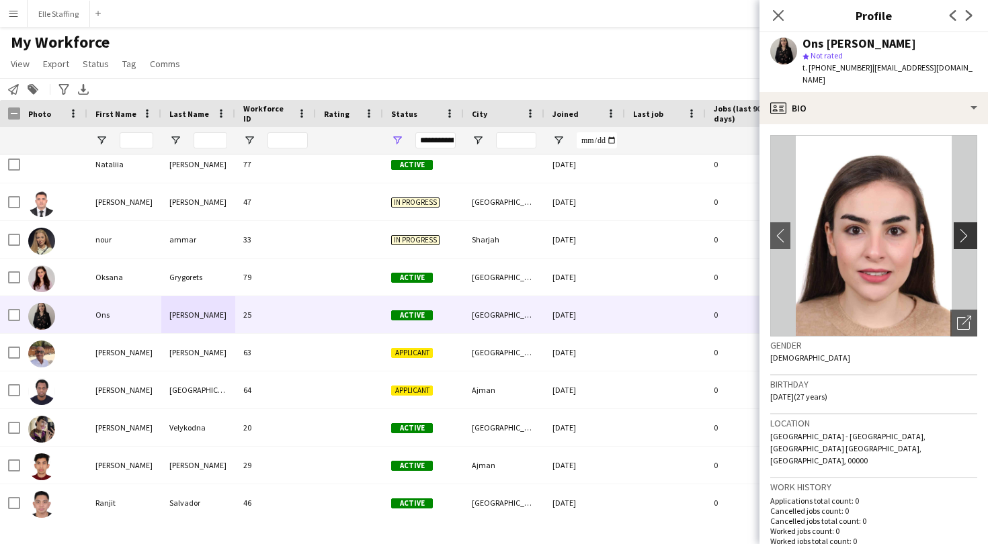 Image resolution: width=988 pixels, height=544 pixels. What do you see at coordinates (124, 277) in the screenshot?
I see `div: Oksana` at bounding box center [124, 277].